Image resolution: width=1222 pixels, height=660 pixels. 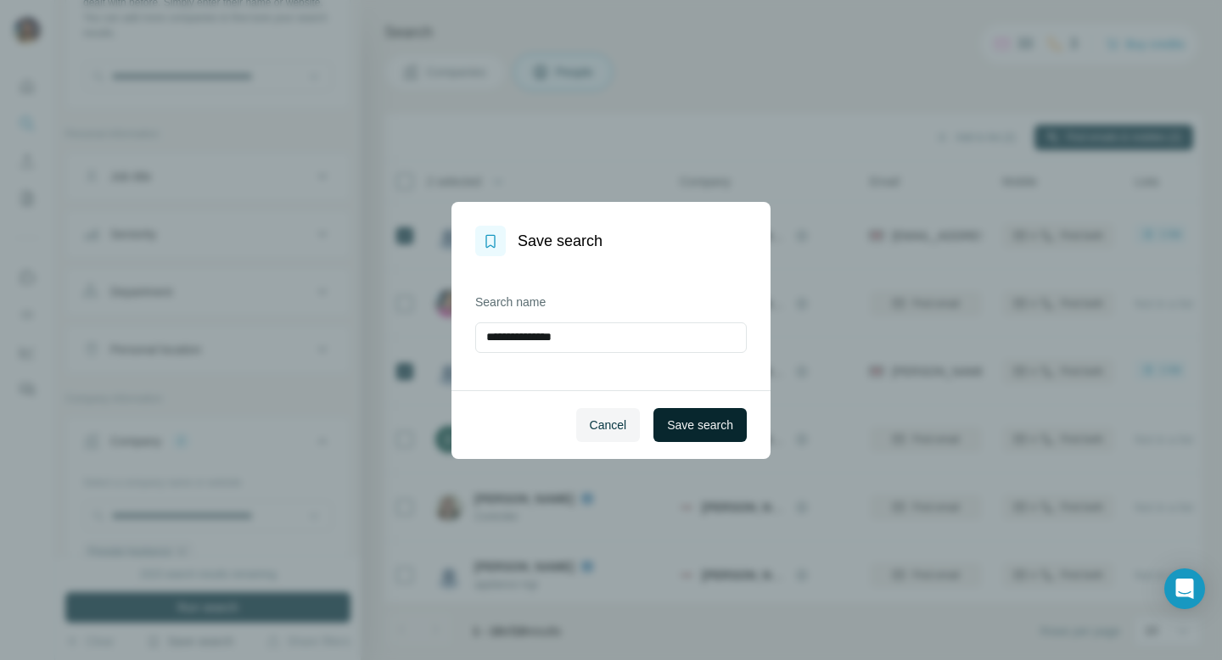 I want to click on span: Save search, so click(x=700, y=425).